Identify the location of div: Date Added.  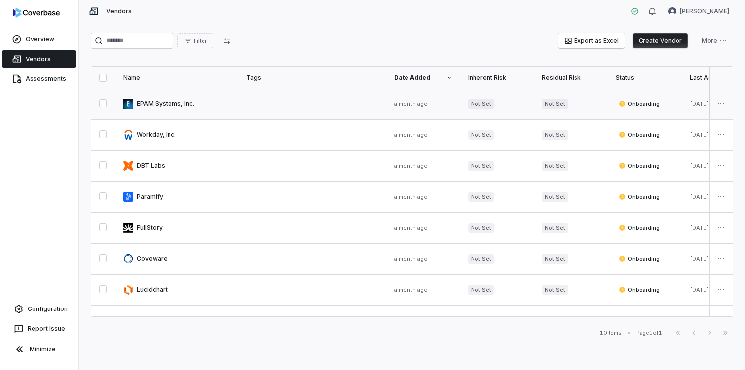
(423, 78).